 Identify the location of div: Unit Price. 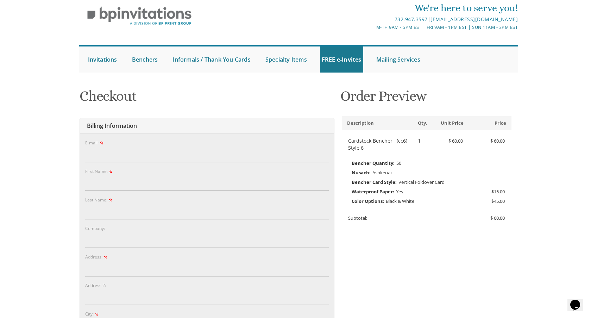
(447, 123).